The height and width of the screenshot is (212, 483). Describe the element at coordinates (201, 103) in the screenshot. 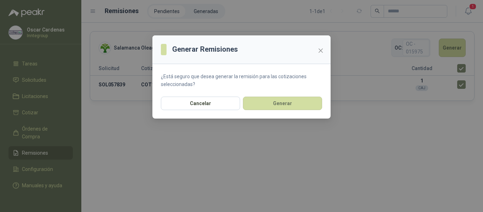

I see `button: Cancelar` at that location.